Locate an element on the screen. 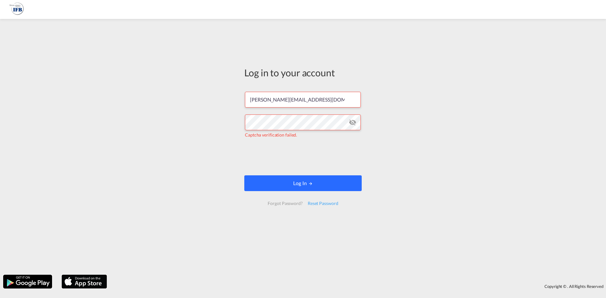  div: Forgot Password? is located at coordinates (285, 203).